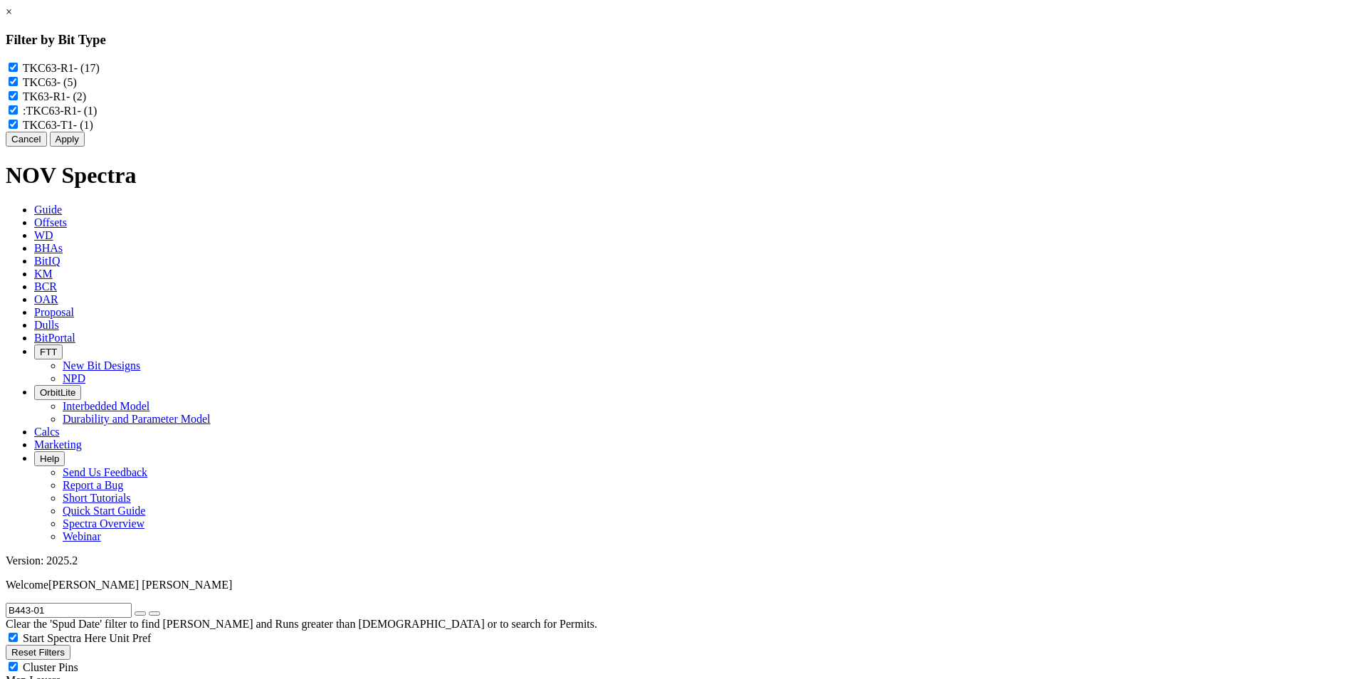  Describe the element at coordinates (680, 40) in the screenshot. I see `h3: Filter by Bit Type` at that location.